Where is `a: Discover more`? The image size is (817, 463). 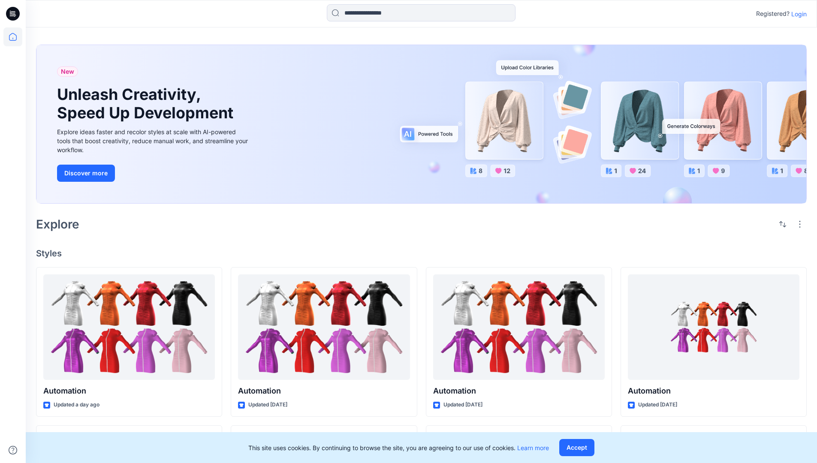
a: Discover more is located at coordinates (154, 173).